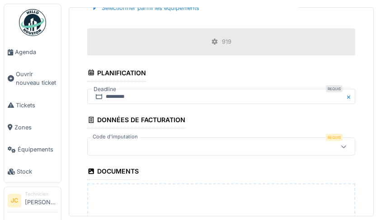 This screenshot has width=381, height=220. Describe the element at coordinates (37, 79) in the screenshot. I see `span: Ouvrir nouveau ticket` at that location.